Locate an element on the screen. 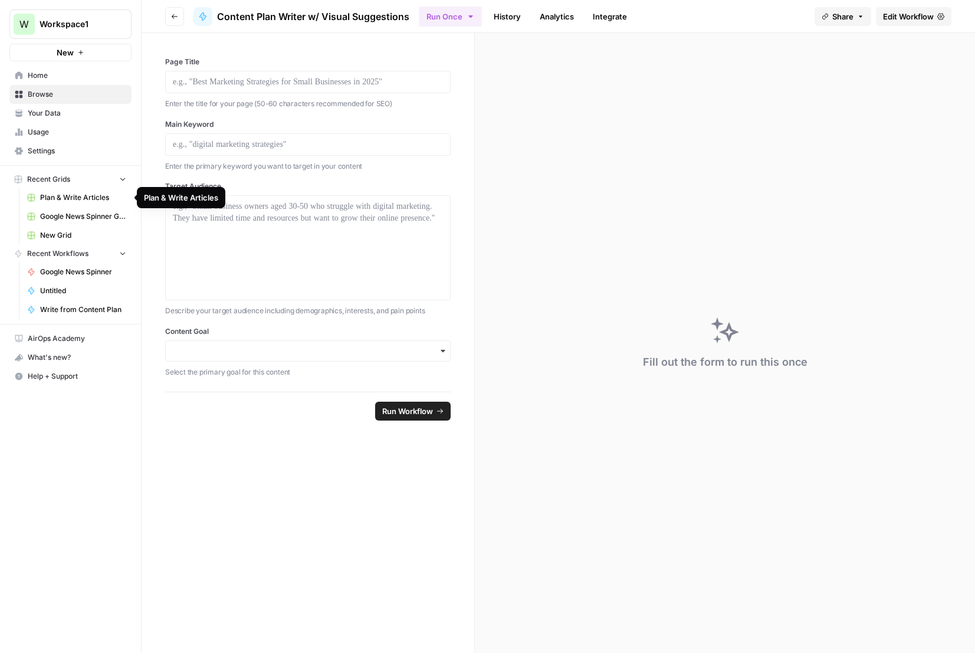 The image size is (975, 653). a: Usage is located at coordinates (70, 132).